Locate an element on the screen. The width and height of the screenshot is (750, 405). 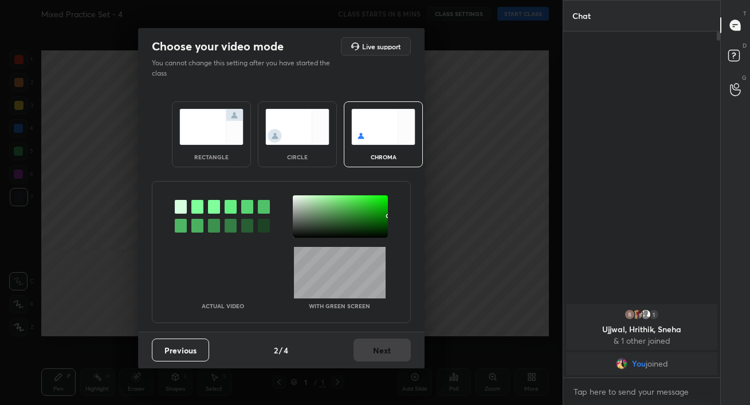
h4: 4 is located at coordinates (286, 350).